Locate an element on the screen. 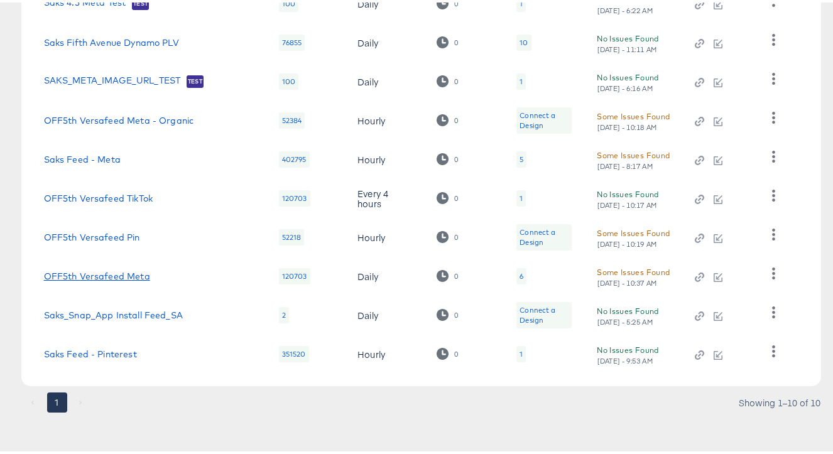 This screenshot has height=454, width=833. div: 5 is located at coordinates (521, 157).